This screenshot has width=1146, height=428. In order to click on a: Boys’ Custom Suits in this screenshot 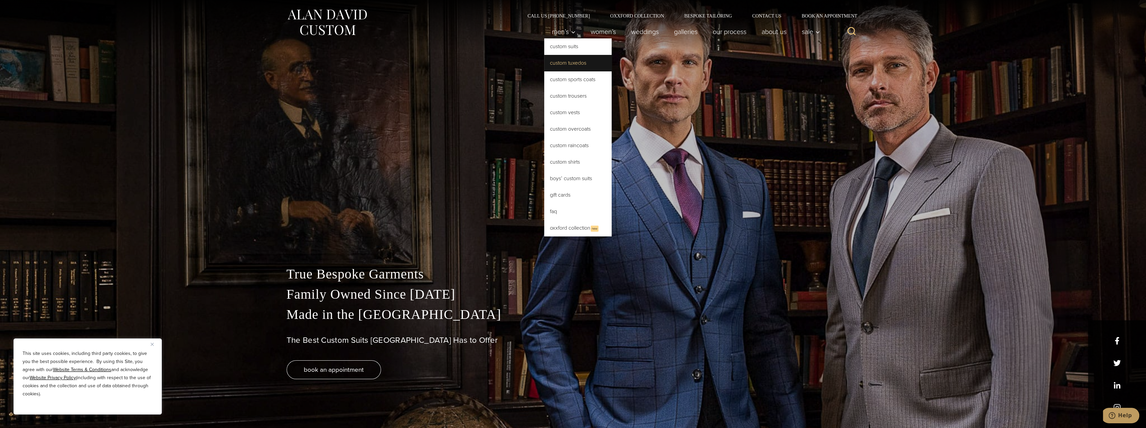, I will do `click(578, 179)`.